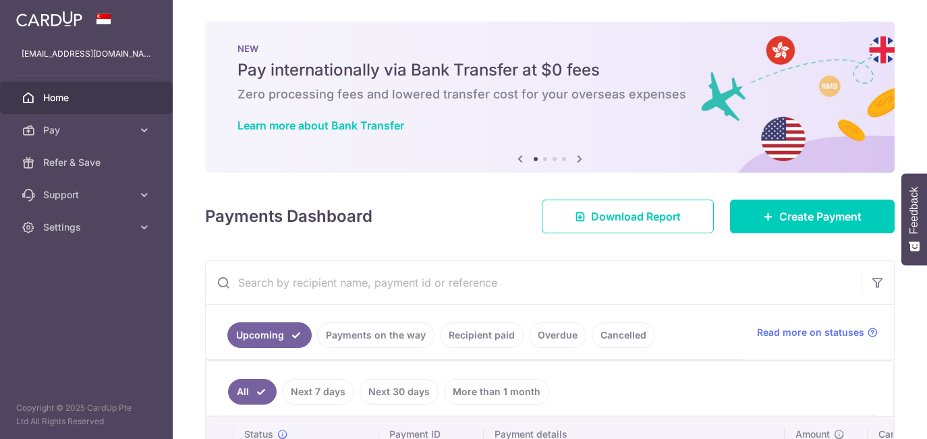 Image resolution: width=927 pixels, height=439 pixels. Describe the element at coordinates (252, 392) in the screenshot. I see `a: All` at that location.